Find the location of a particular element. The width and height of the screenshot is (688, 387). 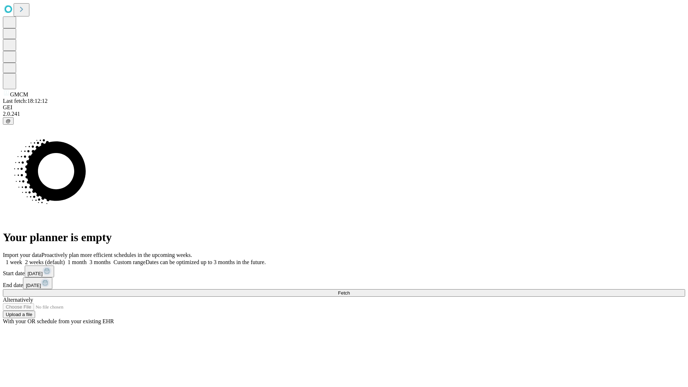

button: Upload a file is located at coordinates (19, 314).